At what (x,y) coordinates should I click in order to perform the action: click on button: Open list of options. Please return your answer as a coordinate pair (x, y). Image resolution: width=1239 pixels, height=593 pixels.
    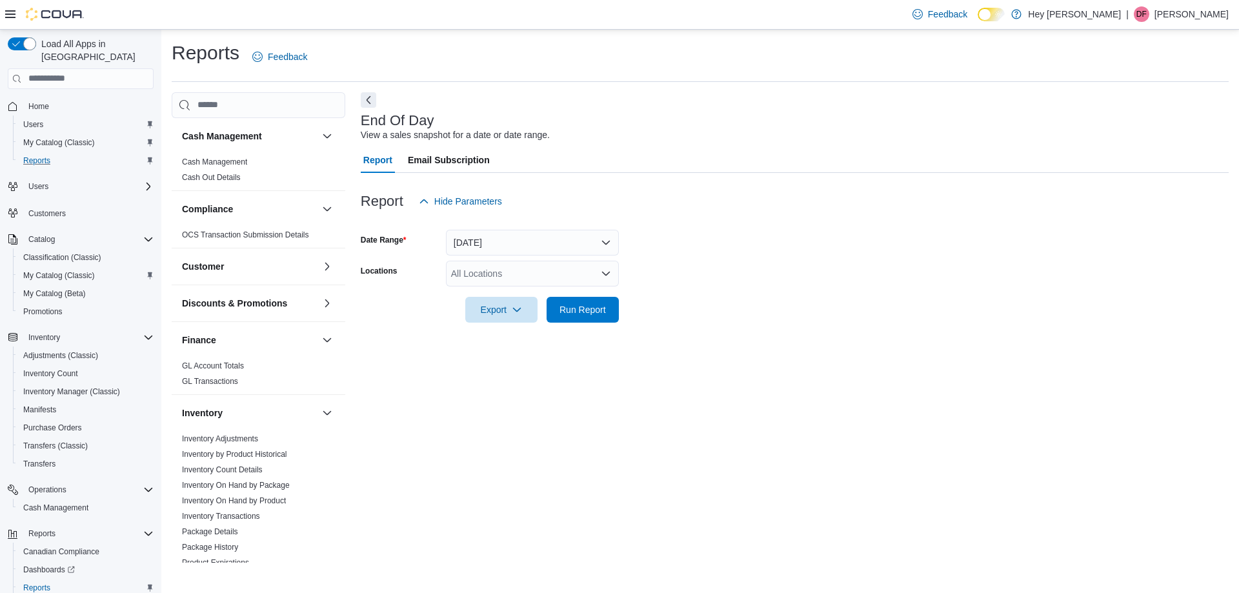
    Looking at the image, I should click on (606, 274).